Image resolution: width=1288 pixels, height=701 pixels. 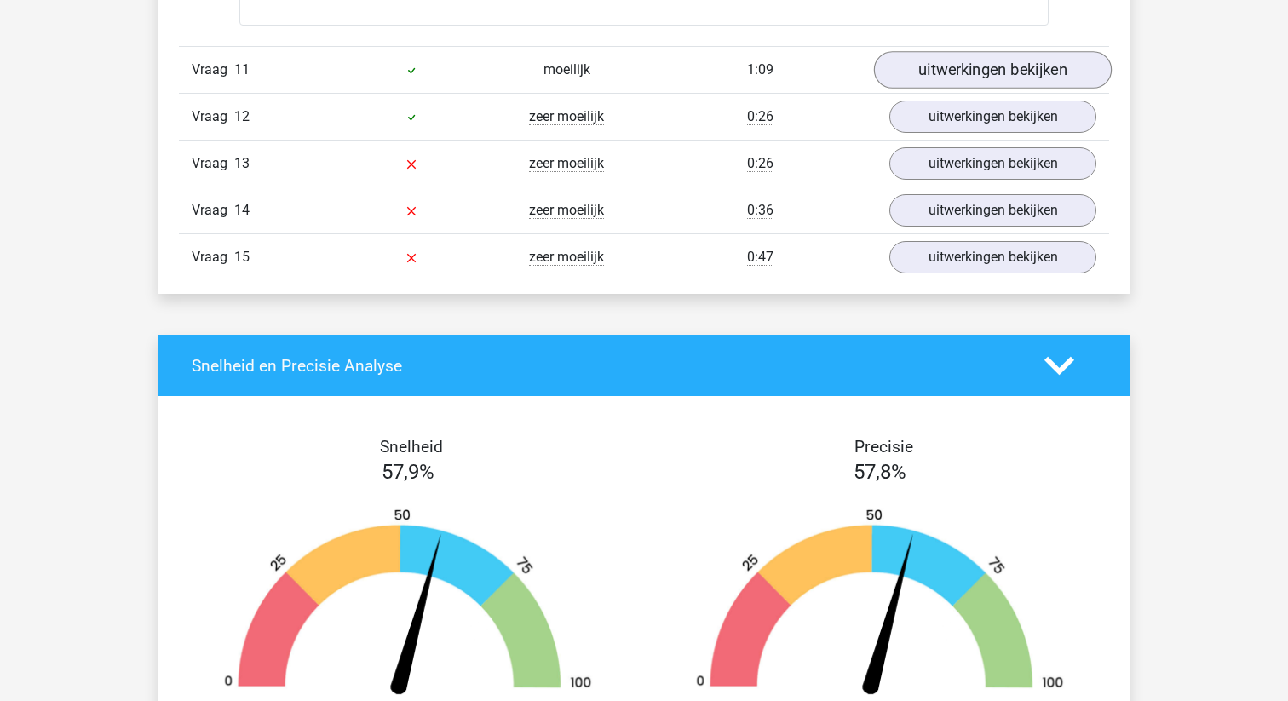 I want to click on span: 57,8%, so click(x=880, y=472).